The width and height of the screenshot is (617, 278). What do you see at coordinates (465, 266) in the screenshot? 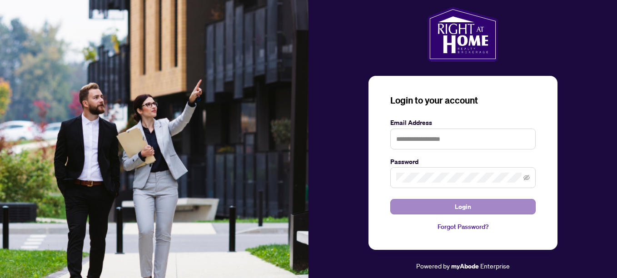
I see `a: myAbode` at bounding box center [465, 266].